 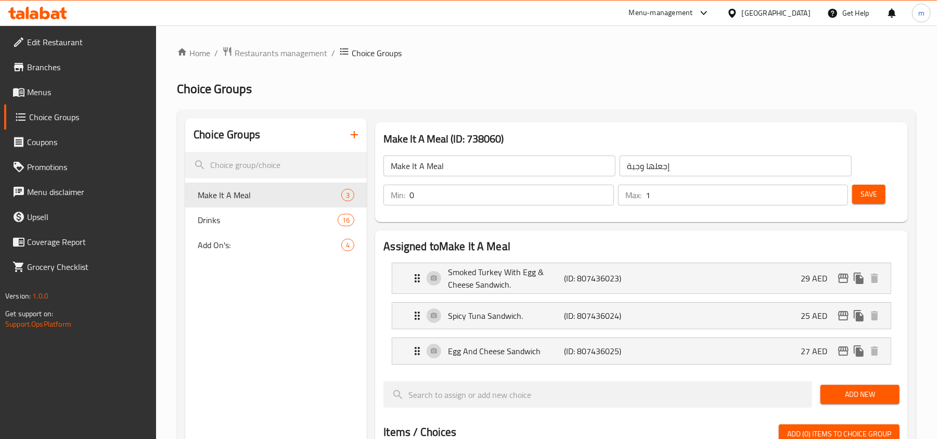 What do you see at coordinates (29, 314) in the screenshot?
I see `span: Get support on:` at bounding box center [29, 314].